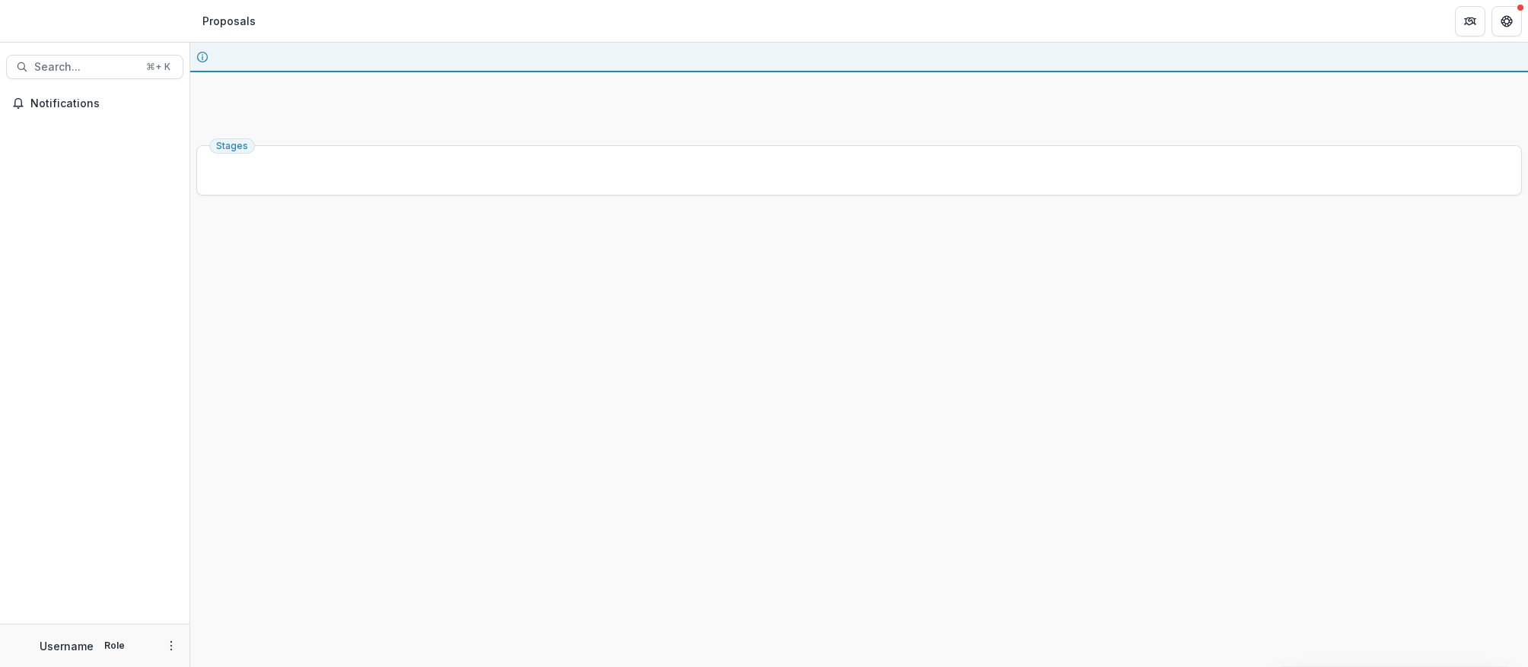 The width and height of the screenshot is (1528, 667). Describe the element at coordinates (158, 67) in the screenshot. I see `div: ⌘ + K` at that location.